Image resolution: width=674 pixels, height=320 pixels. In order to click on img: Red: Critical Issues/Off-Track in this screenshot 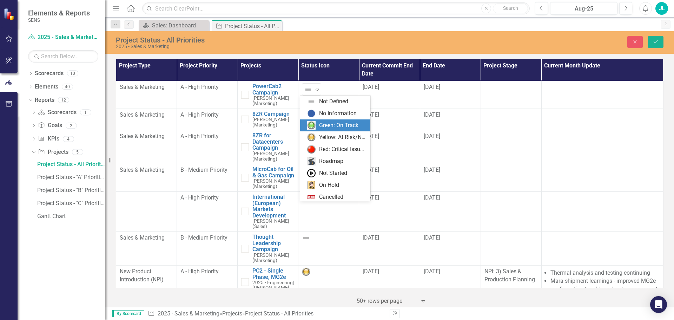, I will do `click(311, 149)`.